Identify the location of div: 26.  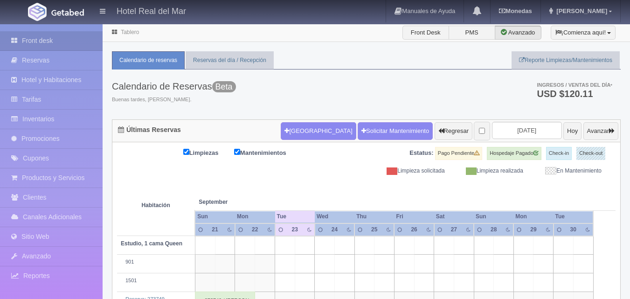
(414, 229).